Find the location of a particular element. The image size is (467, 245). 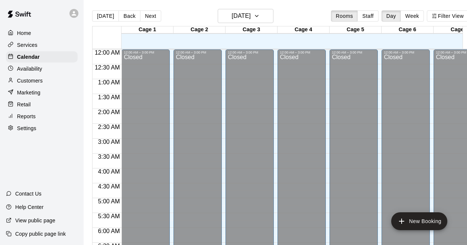

a: Marketing is located at coordinates (42, 92).